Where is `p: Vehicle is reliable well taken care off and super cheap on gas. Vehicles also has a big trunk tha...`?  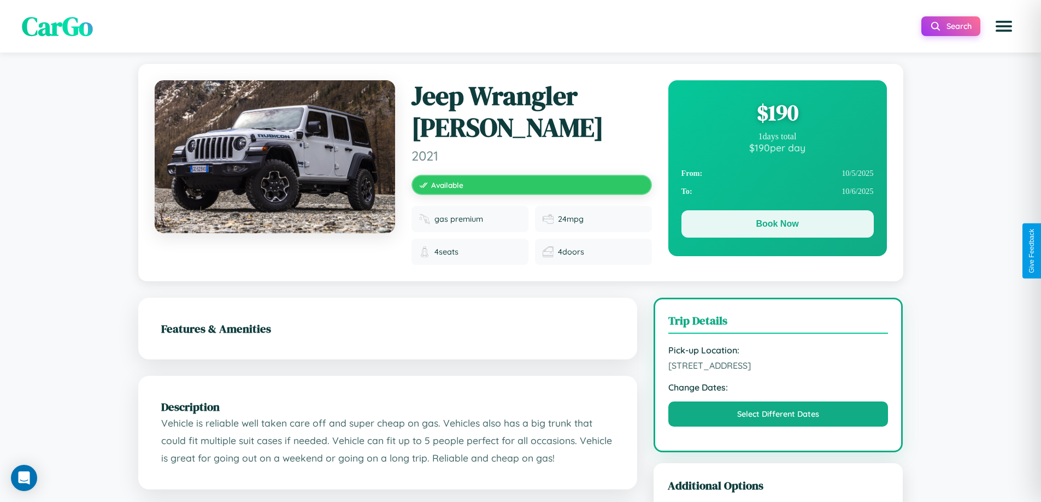 p: Vehicle is reliable well taken care off and super cheap on gas. Vehicles also has a big trunk tha... is located at coordinates (388, 441).